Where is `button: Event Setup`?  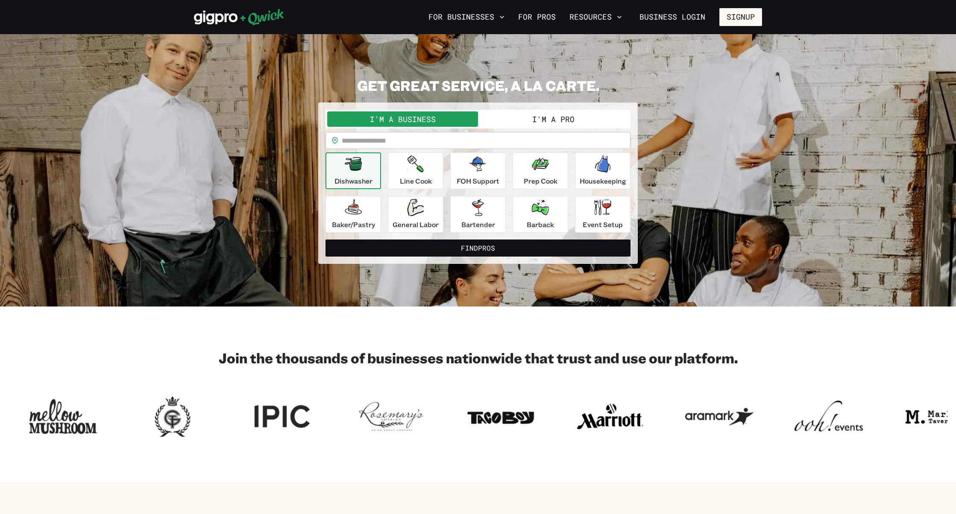
button: Event Setup is located at coordinates (603, 214).